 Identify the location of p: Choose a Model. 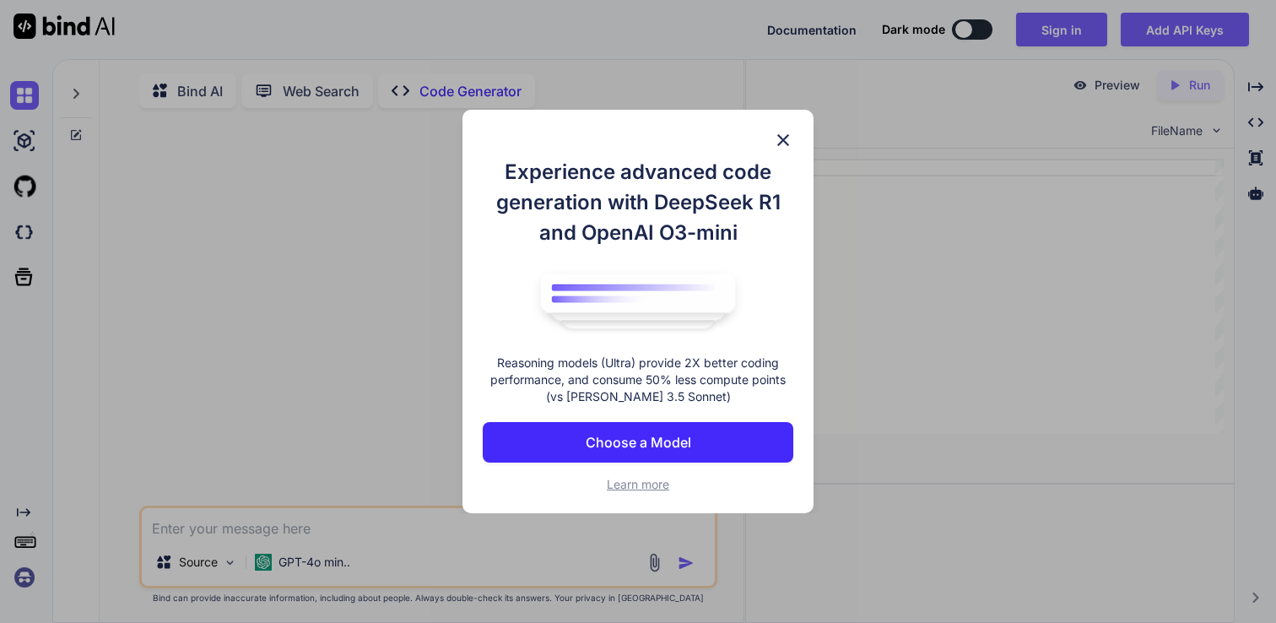
(638, 442).